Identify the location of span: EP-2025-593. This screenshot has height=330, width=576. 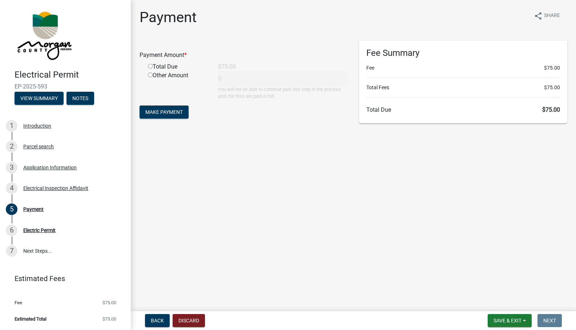
(65, 86).